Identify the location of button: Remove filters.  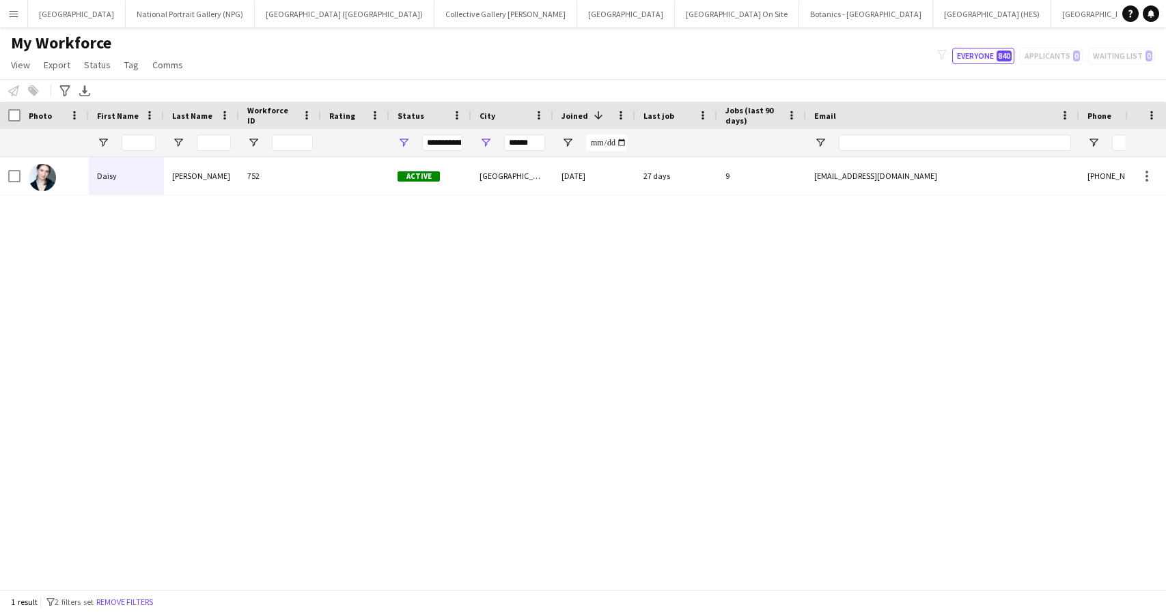
(124, 603).